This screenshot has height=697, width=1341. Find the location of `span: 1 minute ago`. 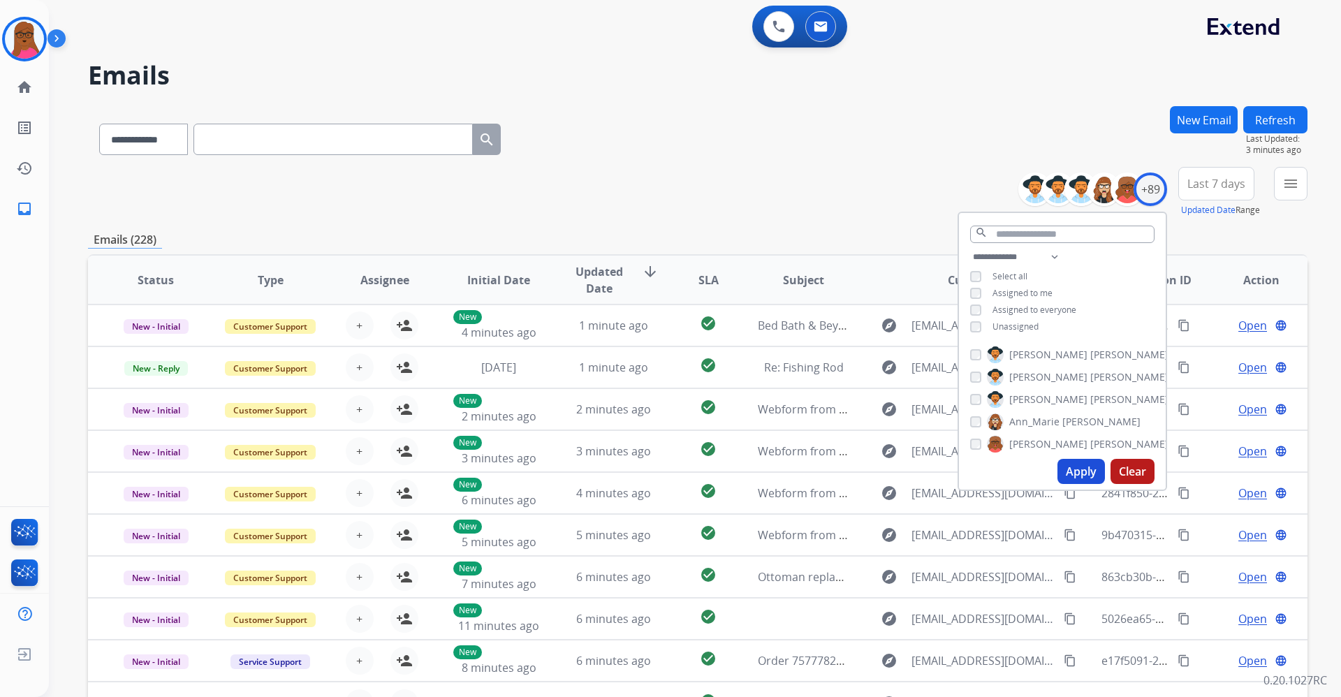

span: 1 minute ago is located at coordinates (613, 367).